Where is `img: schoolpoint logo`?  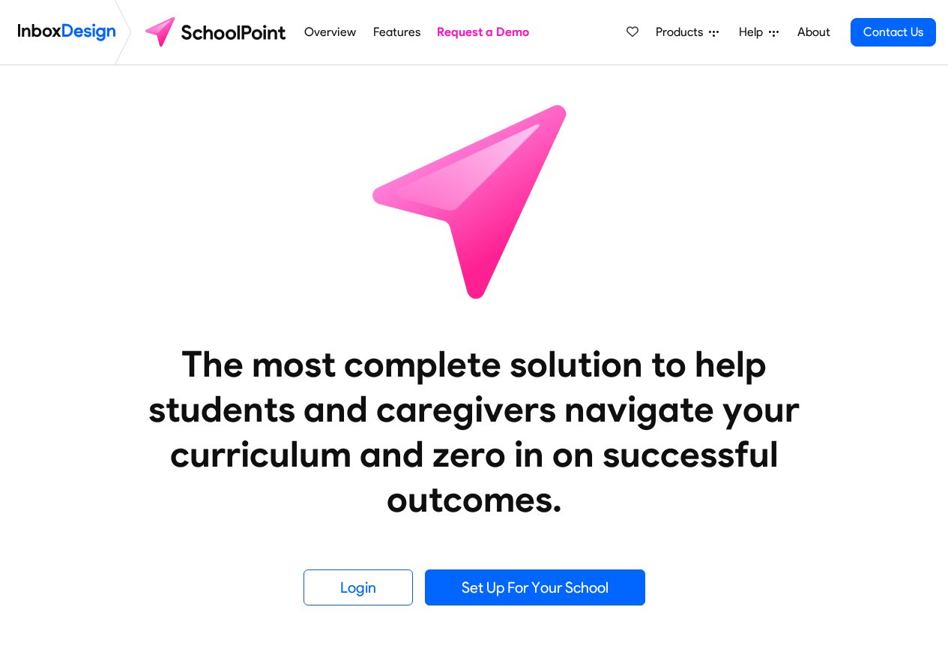
img: schoolpoint logo is located at coordinates (217, 32).